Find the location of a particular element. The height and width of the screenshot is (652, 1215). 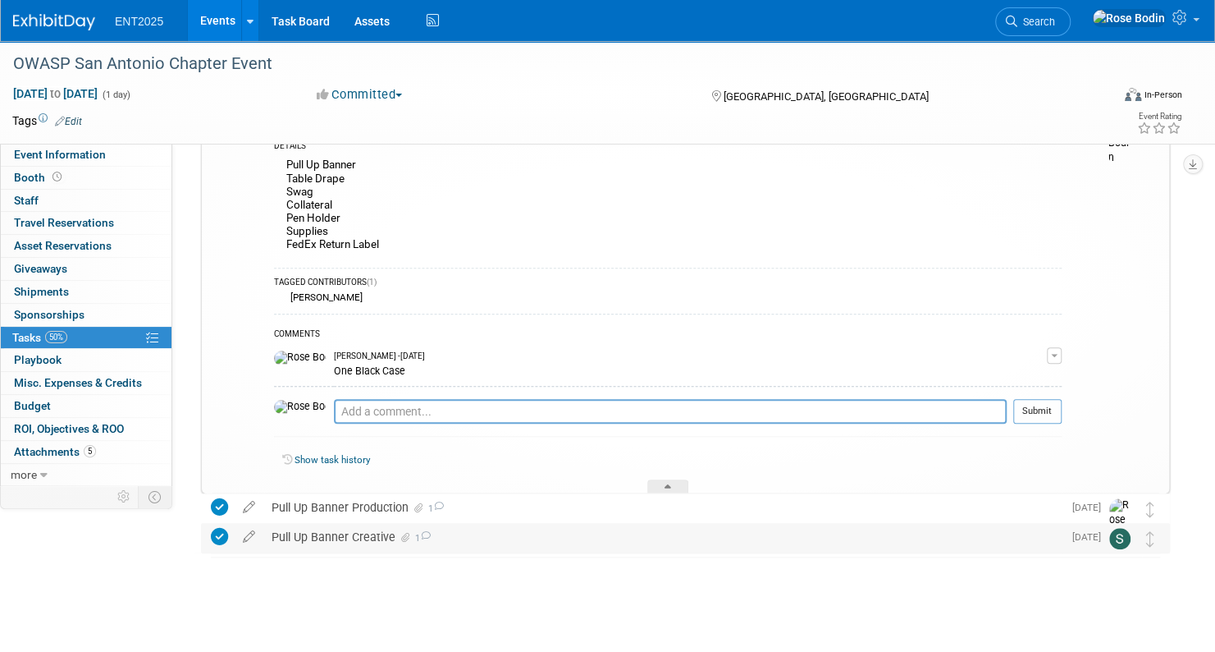

span: Travel Reservations is located at coordinates (64, 222).